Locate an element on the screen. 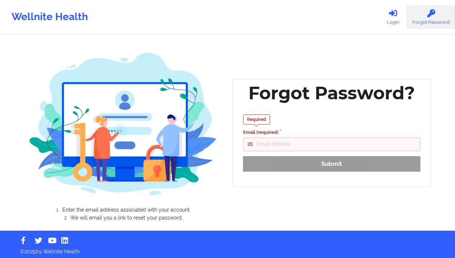  li: We will email you a link to reset your password. is located at coordinates (126, 217).